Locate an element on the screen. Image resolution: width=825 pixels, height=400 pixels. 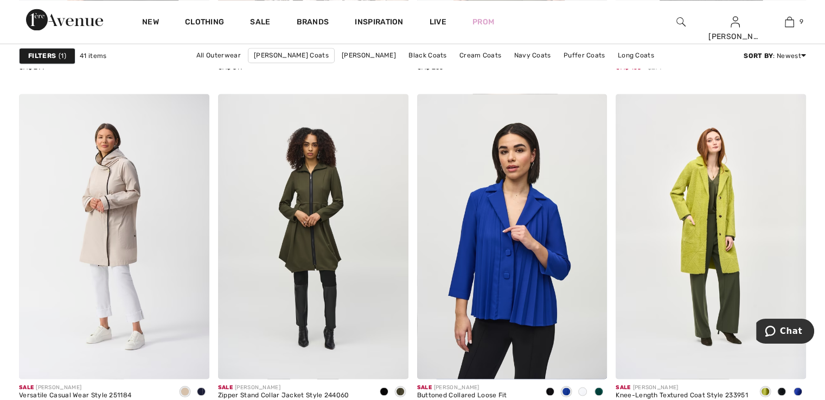
span: 41 items is located at coordinates (93, 56).